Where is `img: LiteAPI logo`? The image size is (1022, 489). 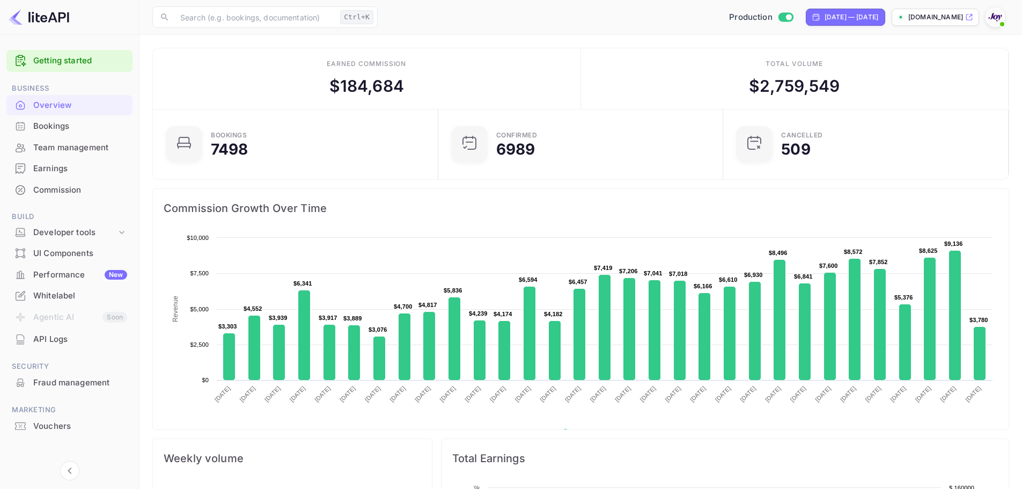 img: LiteAPI logo is located at coordinates (39, 17).